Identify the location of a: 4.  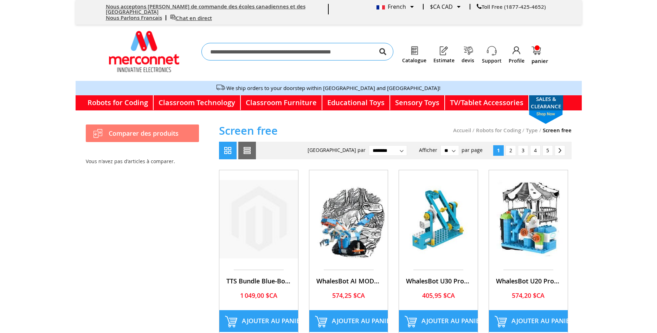
(536, 151).